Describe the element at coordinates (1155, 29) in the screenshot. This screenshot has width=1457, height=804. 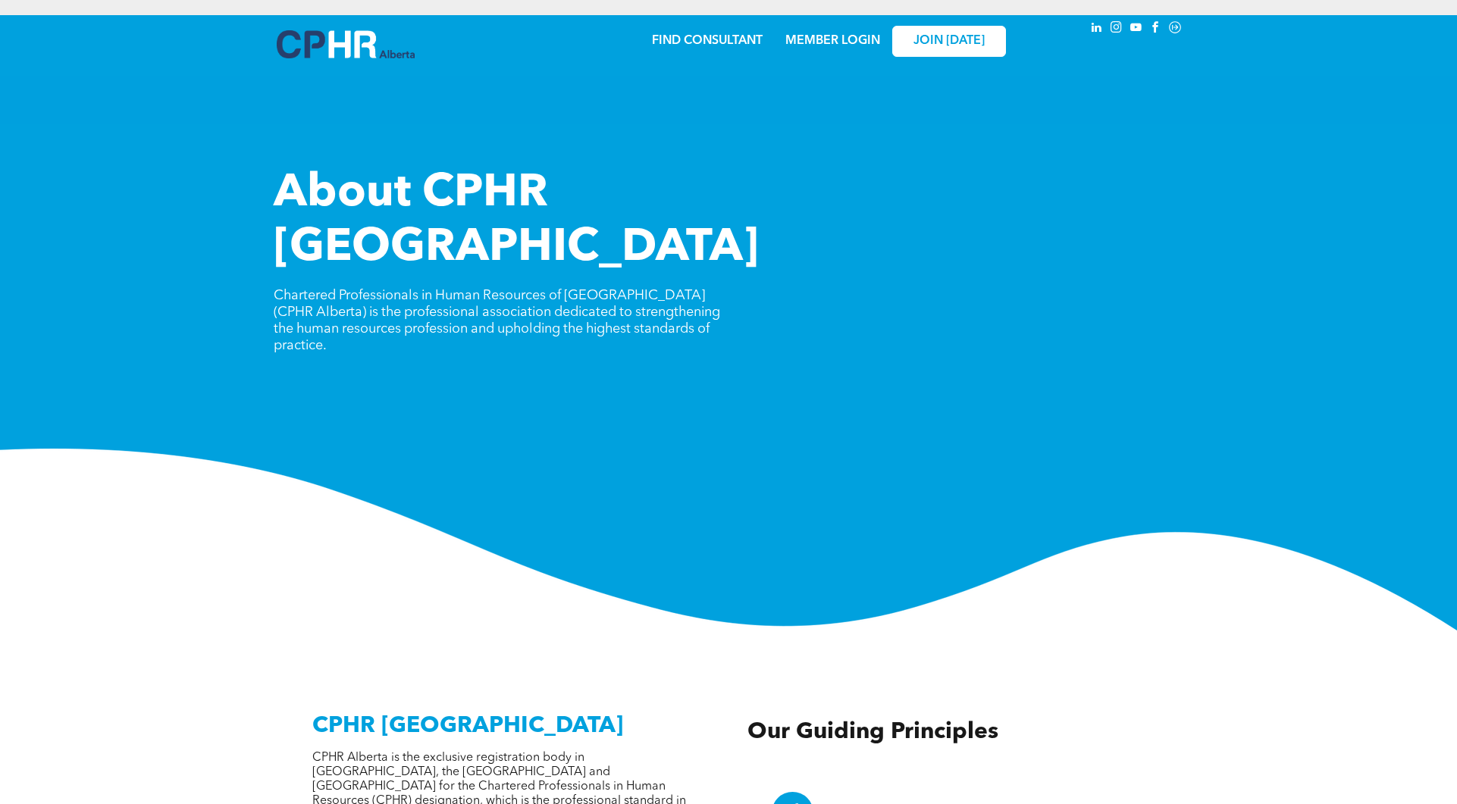
I see `a: facebook` at that location.